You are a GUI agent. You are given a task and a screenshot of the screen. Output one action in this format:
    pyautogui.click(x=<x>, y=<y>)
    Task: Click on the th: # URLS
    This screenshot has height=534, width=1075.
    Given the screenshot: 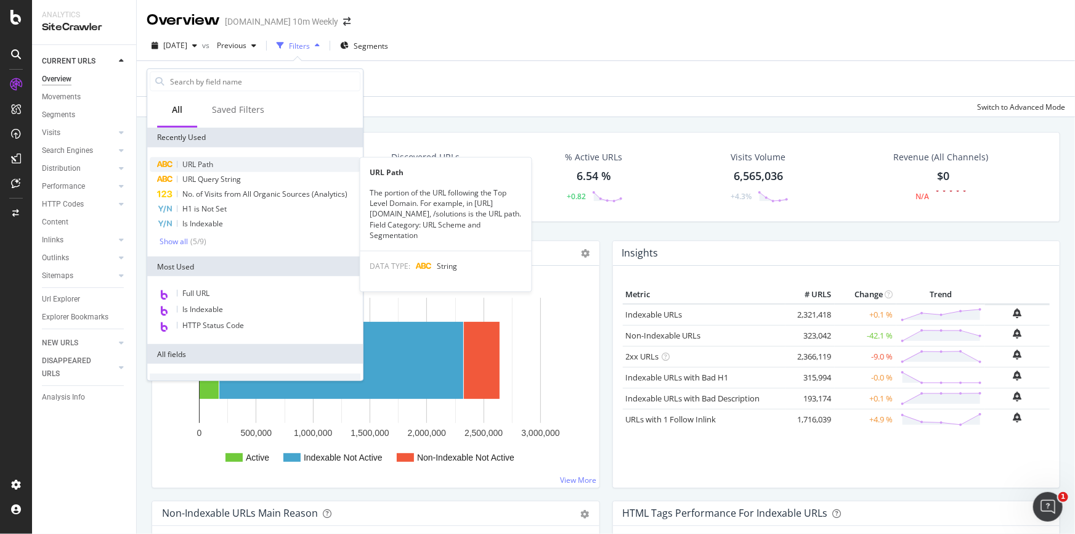 What is the action you would take?
    pyautogui.click(x=810, y=295)
    